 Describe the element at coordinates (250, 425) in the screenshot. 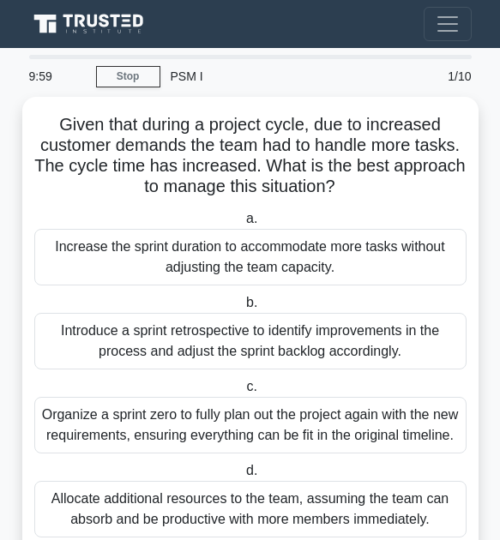

I see `div: Organize a sprint zero to fully plan out the project again with the new requirements, ensuring ev...` at that location.